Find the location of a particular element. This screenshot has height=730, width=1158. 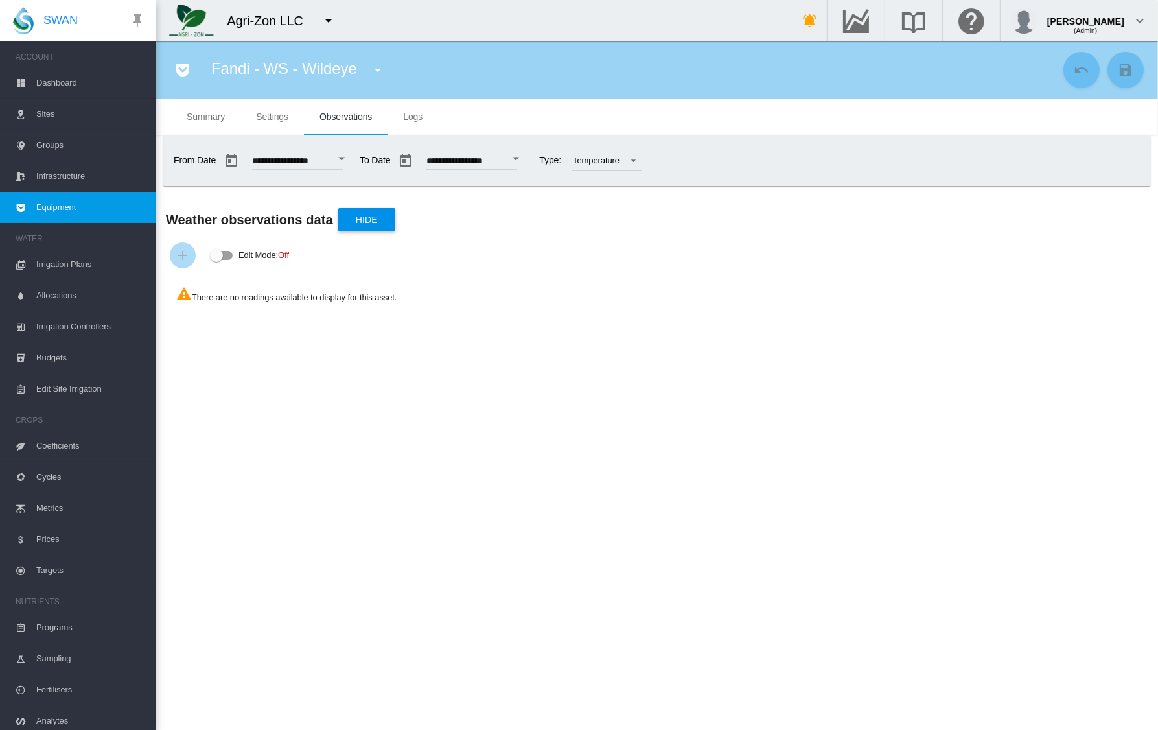

span: Dashboard is located at coordinates (91, 83).